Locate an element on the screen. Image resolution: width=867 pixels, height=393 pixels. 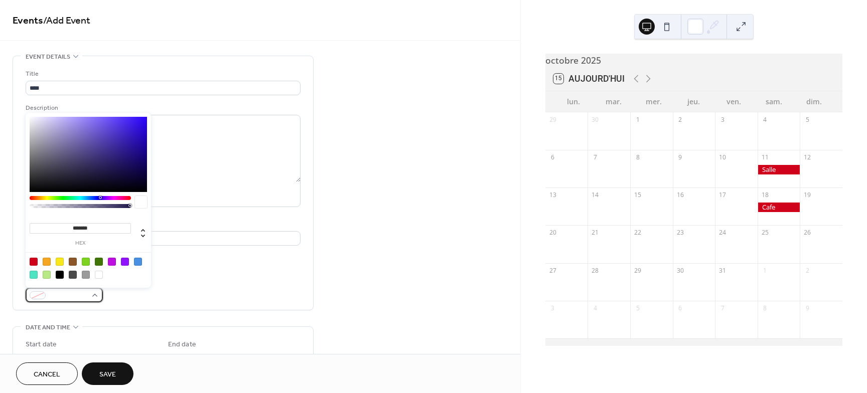
div: 12 is located at coordinates (807, 157).